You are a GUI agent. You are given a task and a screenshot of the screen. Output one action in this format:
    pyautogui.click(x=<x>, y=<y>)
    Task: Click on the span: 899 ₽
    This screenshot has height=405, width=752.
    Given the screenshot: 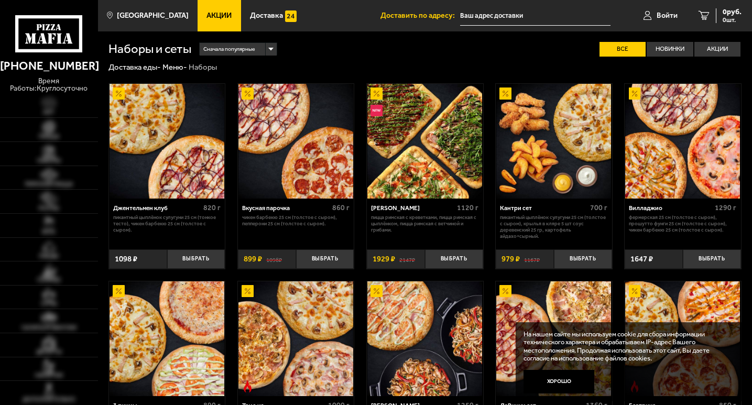 What is the action you would take?
    pyautogui.click(x=252, y=259)
    